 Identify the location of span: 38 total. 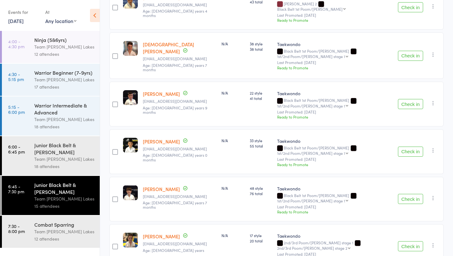
(261, 49).